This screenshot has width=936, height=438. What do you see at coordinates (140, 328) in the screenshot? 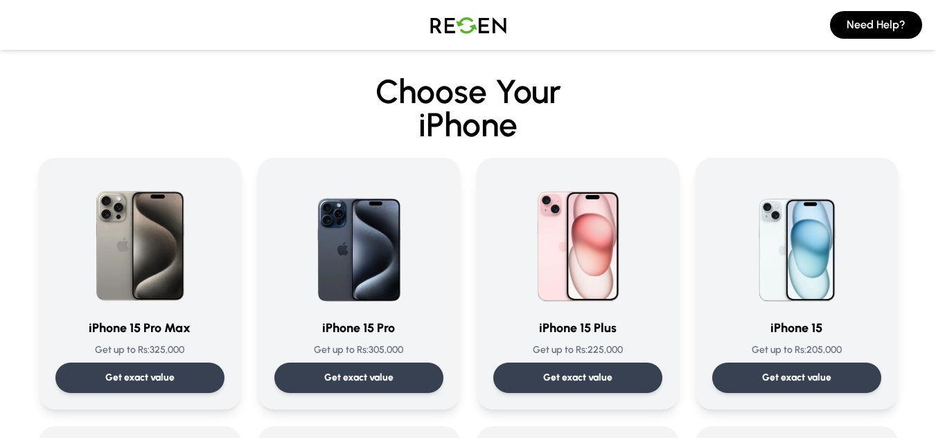
I see `h3: iPhone 15 Pro Max` at bounding box center [140, 328].